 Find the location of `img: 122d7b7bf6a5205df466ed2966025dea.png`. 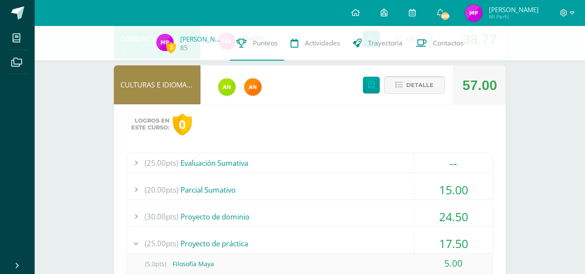

img: 122d7b7bf6a5205df466ed2966025dea.png is located at coordinates (227, 87).